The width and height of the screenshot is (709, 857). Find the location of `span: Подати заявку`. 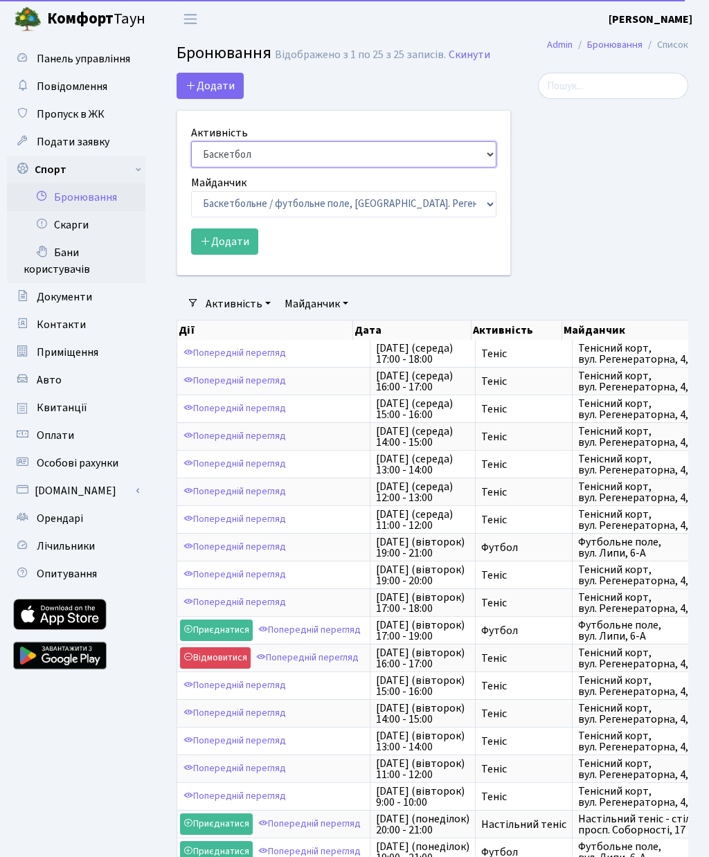

span: Подати заявку is located at coordinates (73, 142).